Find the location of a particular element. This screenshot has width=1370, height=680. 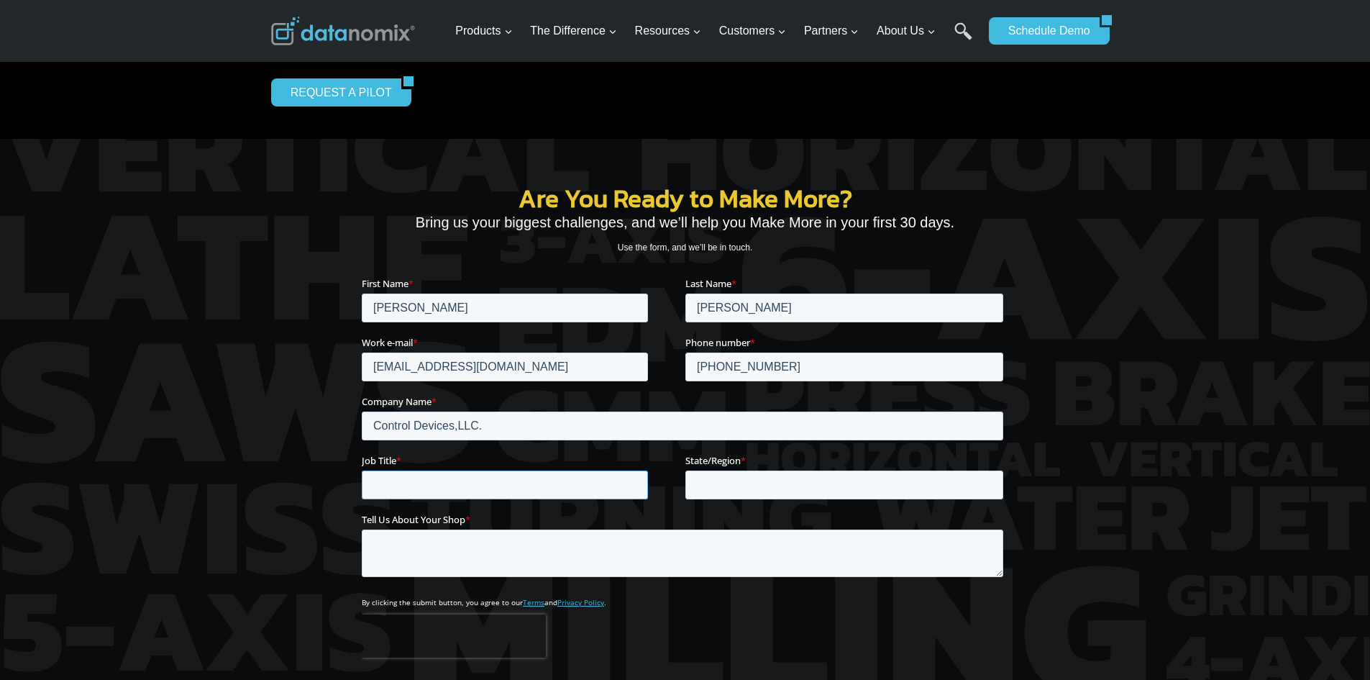

p: Bring us your biggest challenges, and we’ll help you Make More in your first 30 days. is located at coordinates (685, 222).